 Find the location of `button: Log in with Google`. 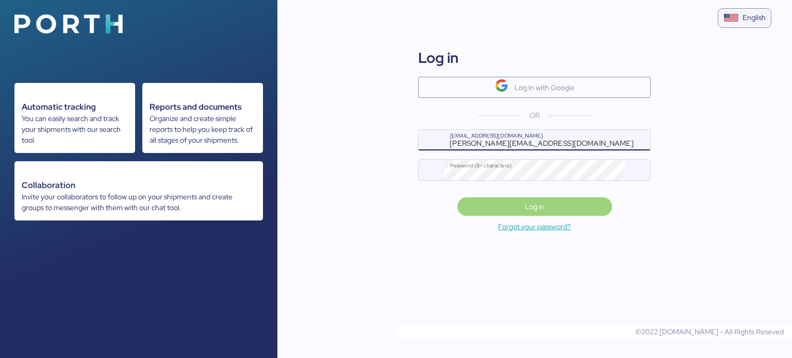

button: Log in with Google is located at coordinates (534, 87).